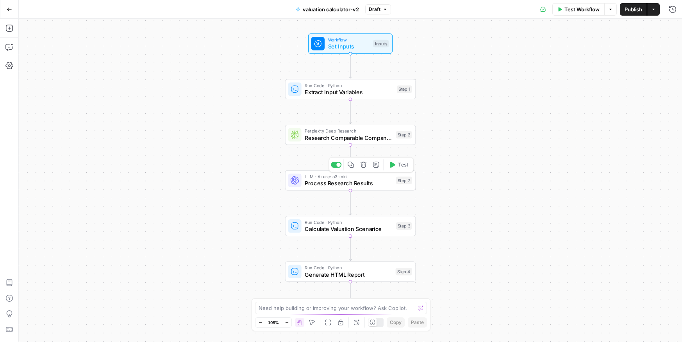 The height and width of the screenshot is (342, 682). What do you see at coordinates (396, 322) in the screenshot?
I see `button: Copy` at bounding box center [396, 322].